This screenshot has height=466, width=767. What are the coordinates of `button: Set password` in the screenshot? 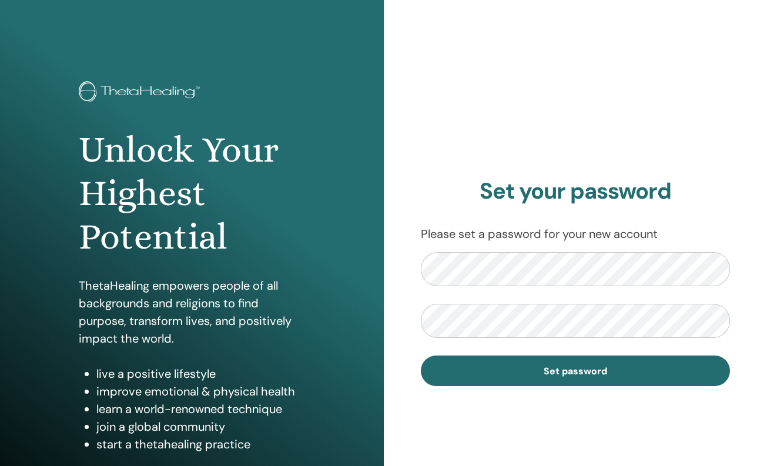 It's located at (576, 371).